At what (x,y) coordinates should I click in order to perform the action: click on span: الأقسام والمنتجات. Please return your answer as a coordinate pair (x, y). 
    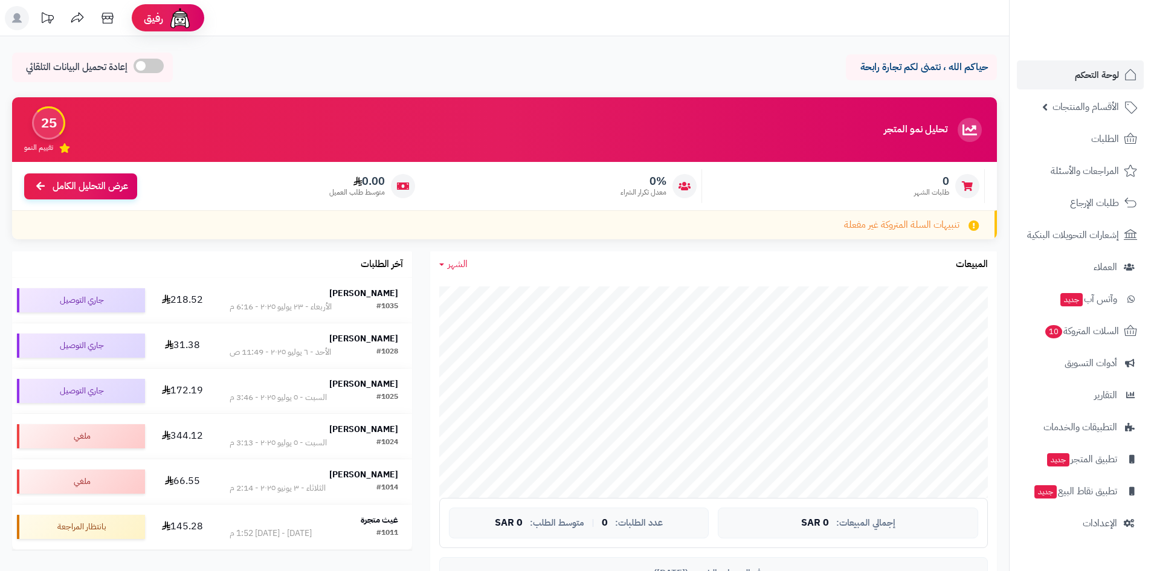
    Looking at the image, I should click on (1086, 107).